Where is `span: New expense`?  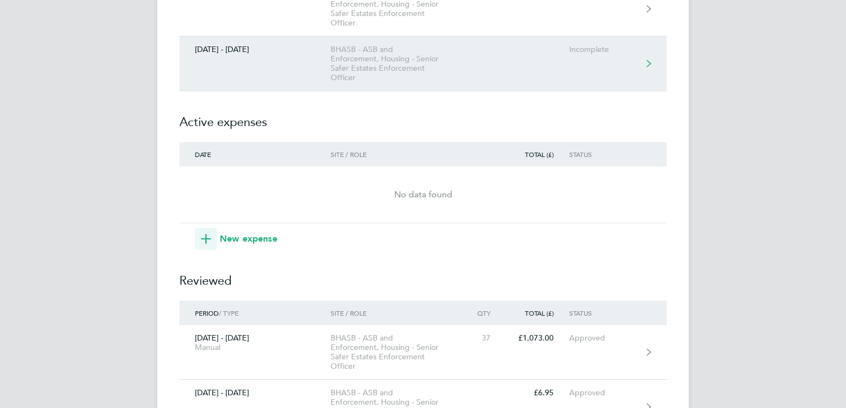 span: New expense is located at coordinates (248, 239).